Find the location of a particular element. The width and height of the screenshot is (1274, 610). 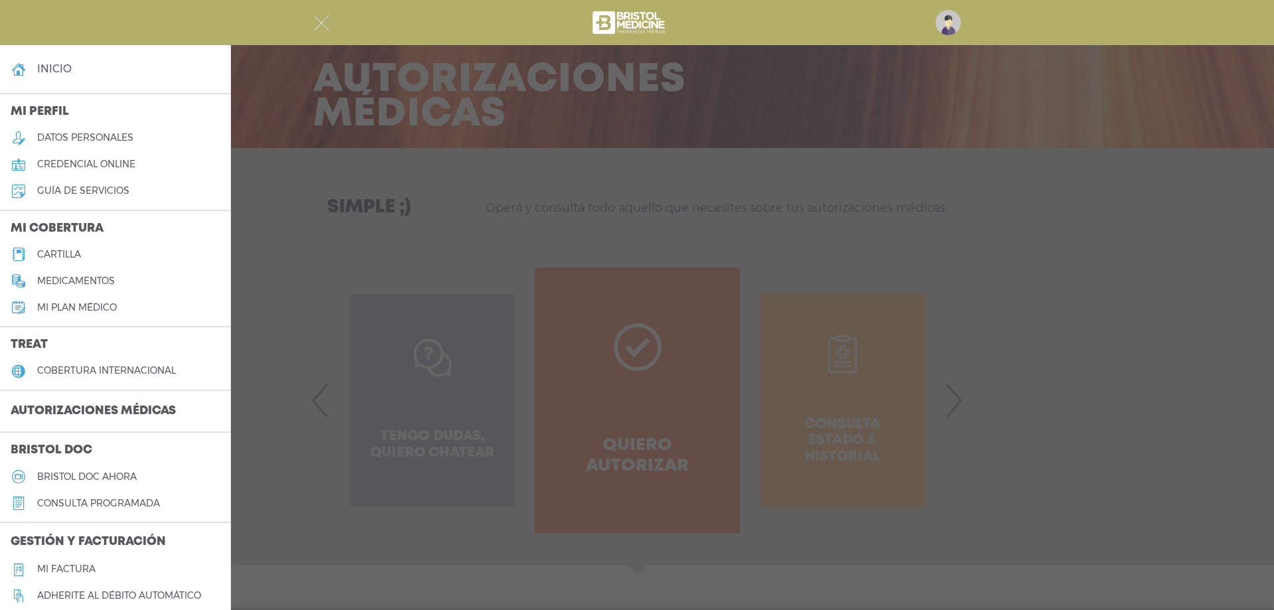

h5: cobertura internacional is located at coordinates (106, 370).